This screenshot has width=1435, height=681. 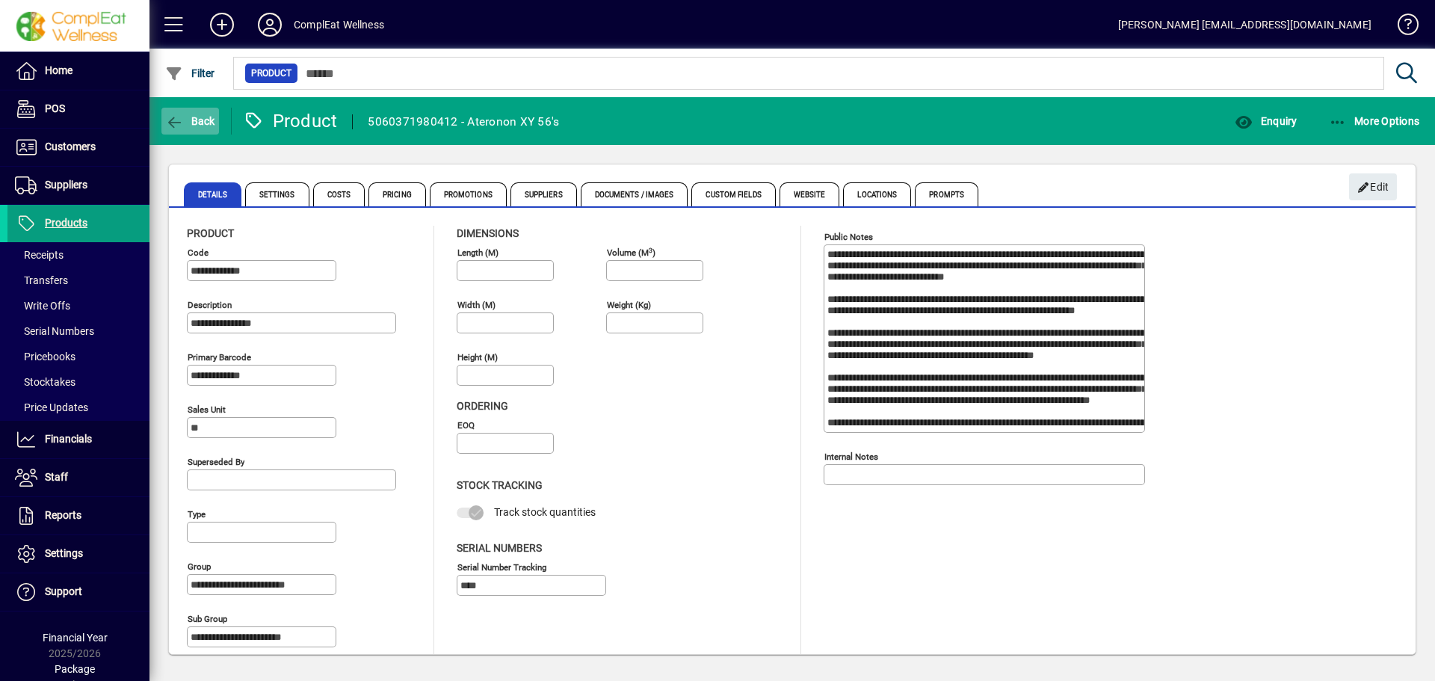 I want to click on span: Staff, so click(x=56, y=477).